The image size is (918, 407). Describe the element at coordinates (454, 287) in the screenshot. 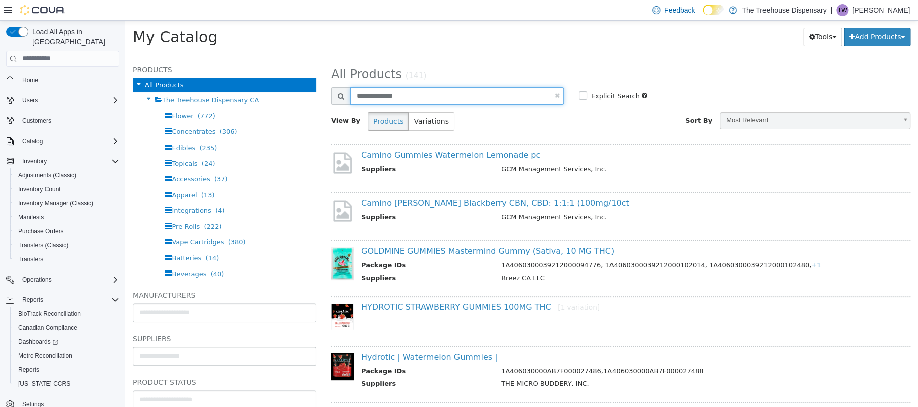

I see `small: [1 variation]` at that location.